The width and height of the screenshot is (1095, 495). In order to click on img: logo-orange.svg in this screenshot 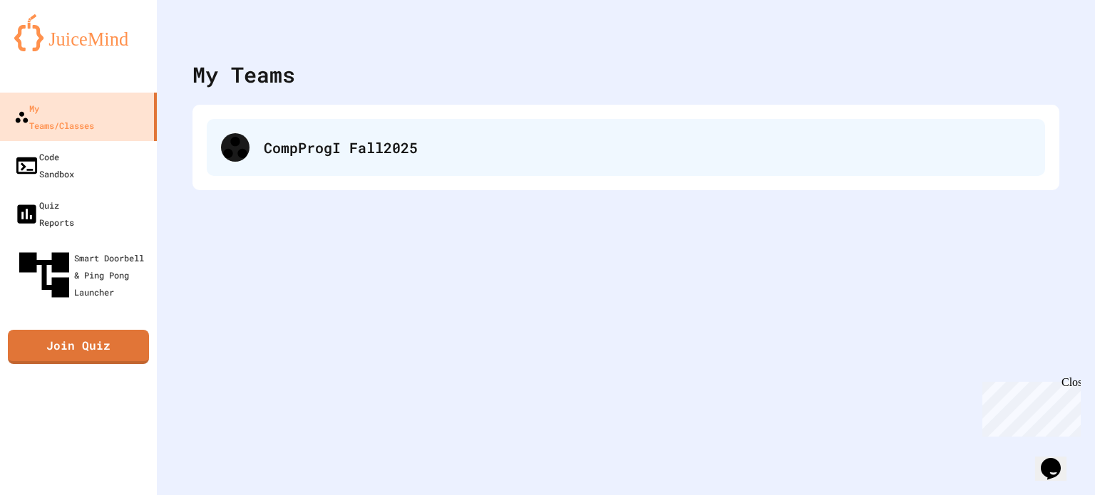, I will do `click(78, 33)`.